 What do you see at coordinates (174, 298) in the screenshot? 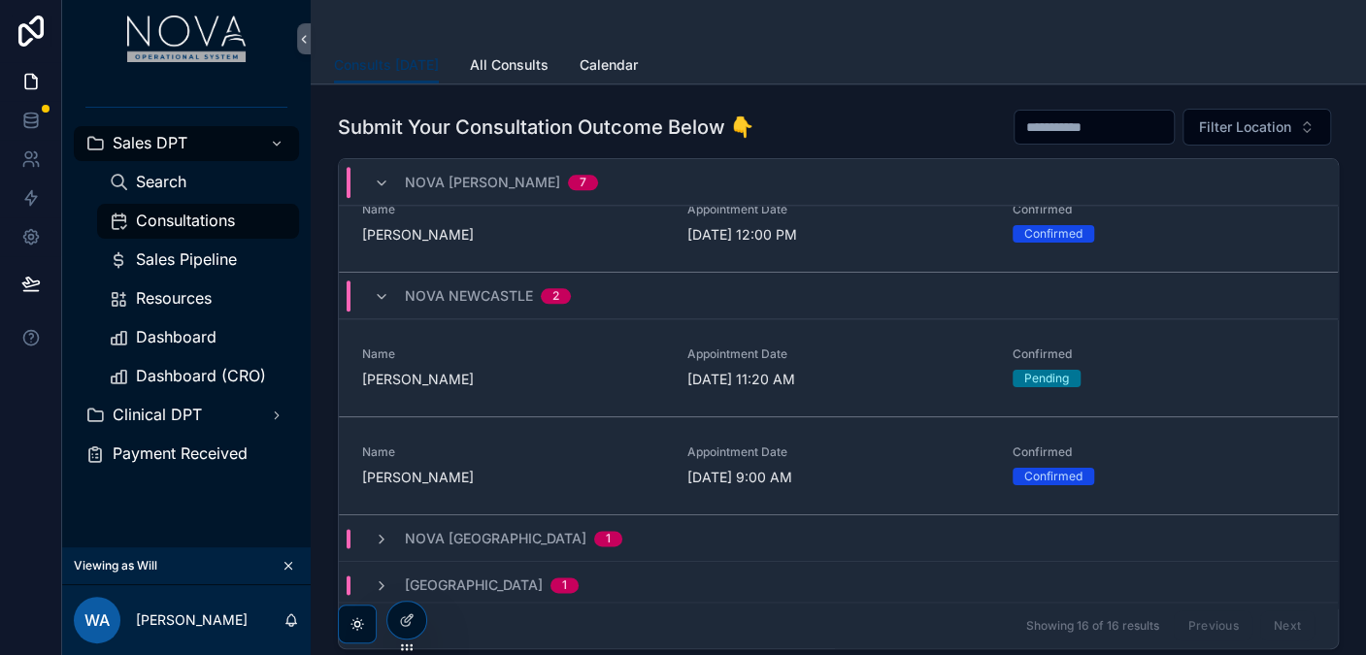
I see `span: Resources` at bounding box center [174, 298].